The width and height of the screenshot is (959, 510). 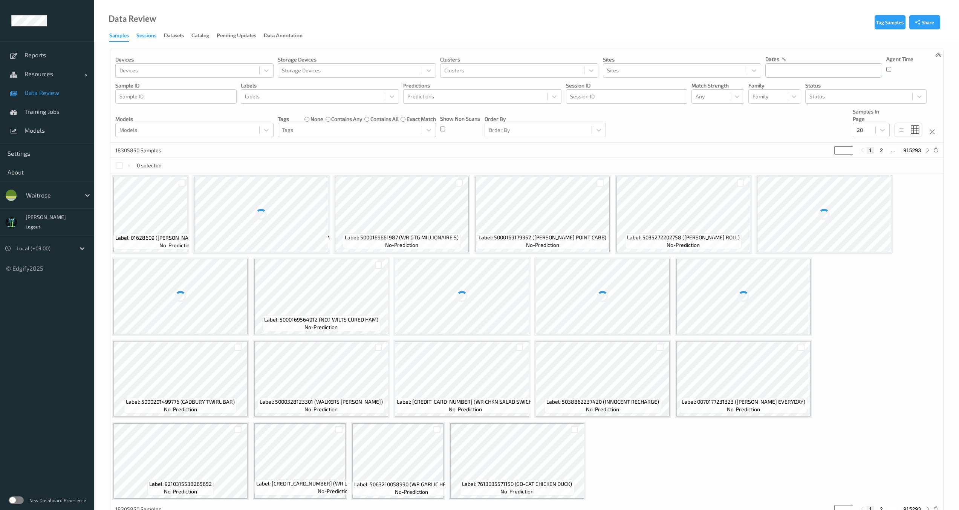 What do you see at coordinates (176, 85) in the screenshot?
I see `p: Sample ID` at bounding box center [176, 85].